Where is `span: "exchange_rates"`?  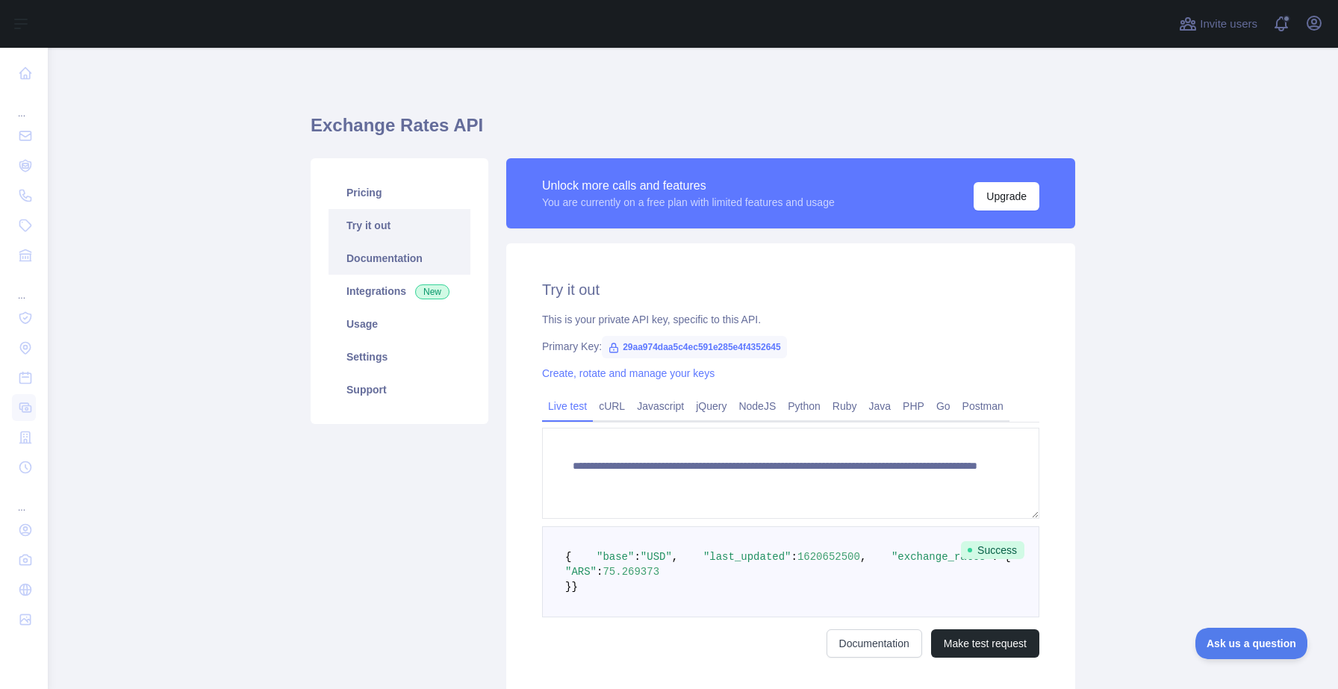
span: "exchange_rates" is located at coordinates (941, 557).